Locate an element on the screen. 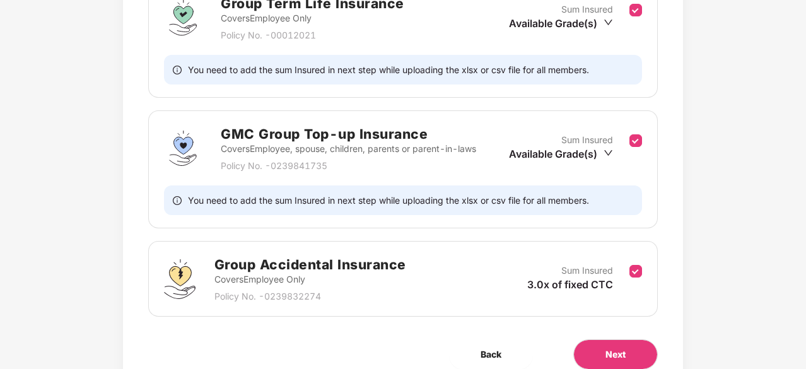  h2: GMC Group Top-up Insurance is located at coordinates (348, 134).